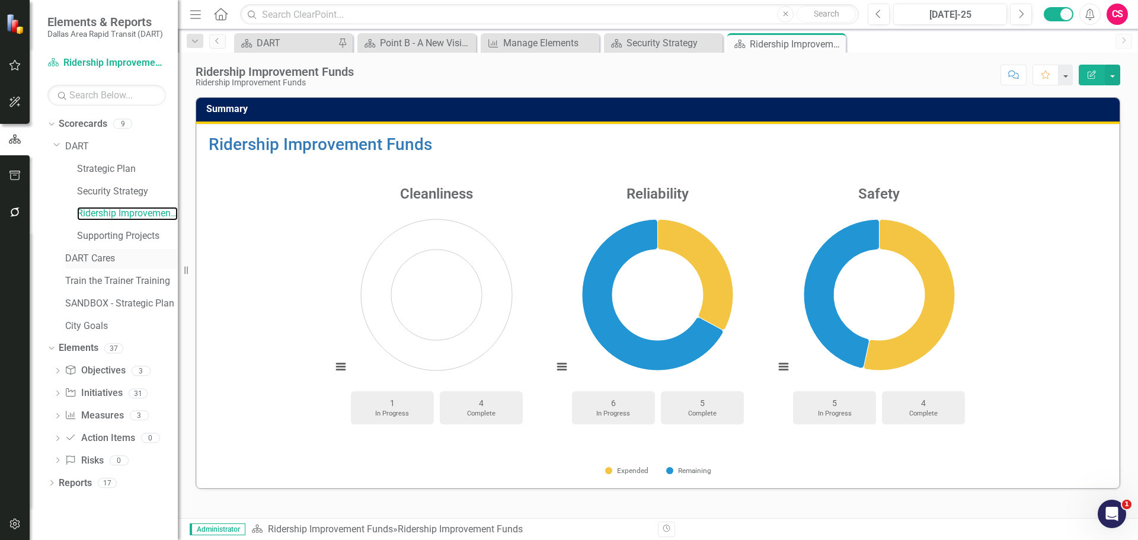 The image size is (1138, 540). Describe the element at coordinates (392, 403) in the screenshot. I see `div: 1` at that location.